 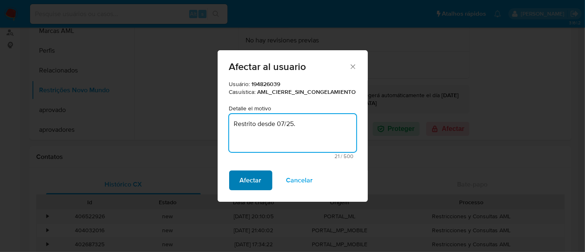 What do you see at coordinates (251, 180) in the screenshot?
I see `button: Afectar` at bounding box center [251, 180].